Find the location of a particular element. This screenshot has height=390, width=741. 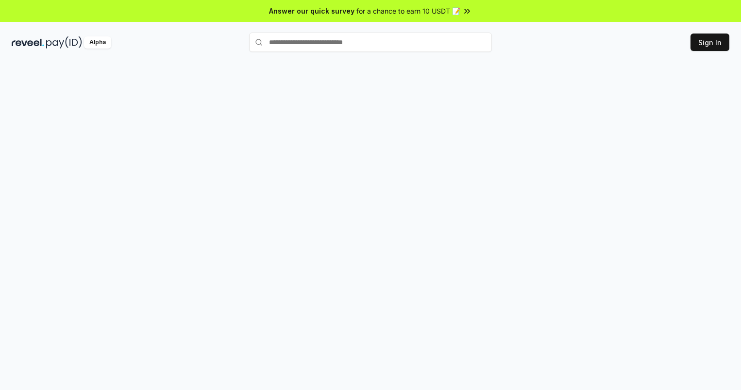

span: for a chance to earn 10 USDT 📝 is located at coordinates (408, 11).